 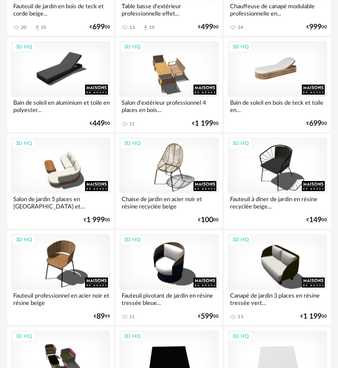 I want to click on a: 3D HQ Salon d'extérieur professionnel 4 places en bois... 11 €1 19900, so click(x=169, y=85).